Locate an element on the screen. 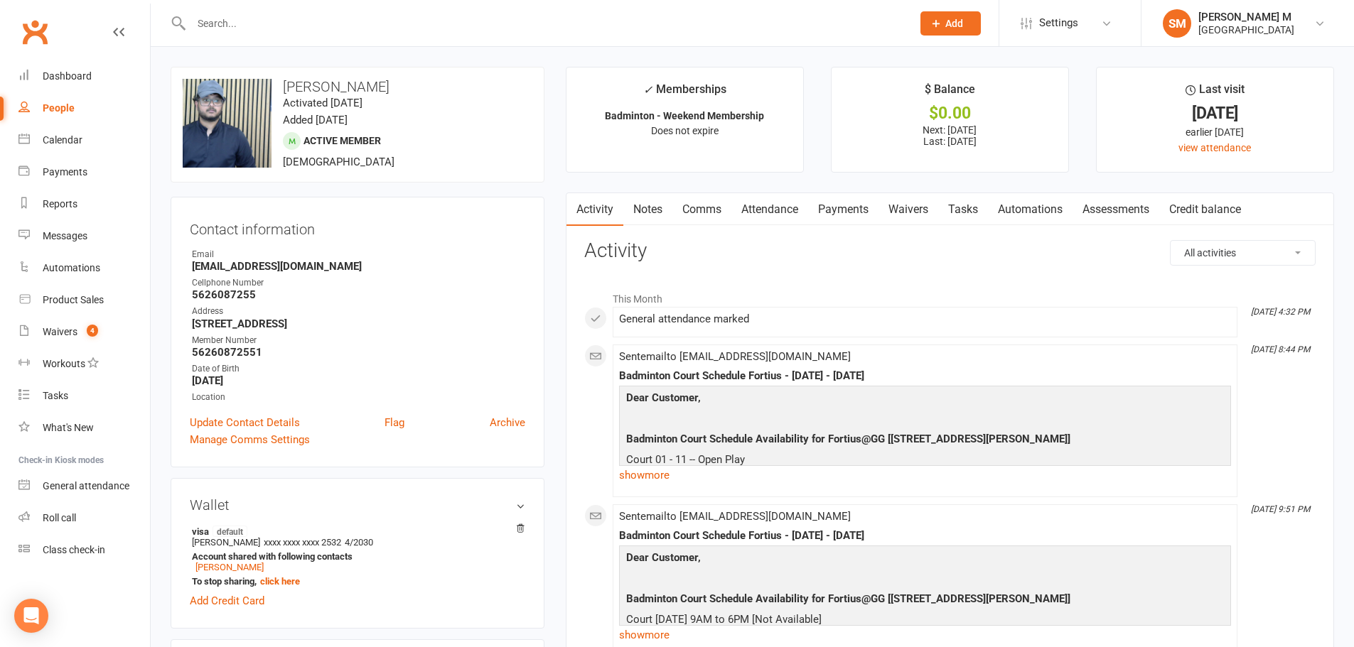  span: xxxx xxxx xxxx 2532 is located at coordinates (302, 542).